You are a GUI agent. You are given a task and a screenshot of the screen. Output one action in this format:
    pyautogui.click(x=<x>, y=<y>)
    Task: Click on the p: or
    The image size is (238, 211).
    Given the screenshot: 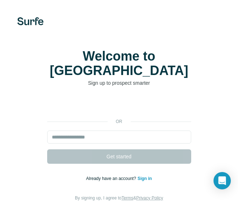 What is the action you would take?
    pyautogui.click(x=119, y=121)
    